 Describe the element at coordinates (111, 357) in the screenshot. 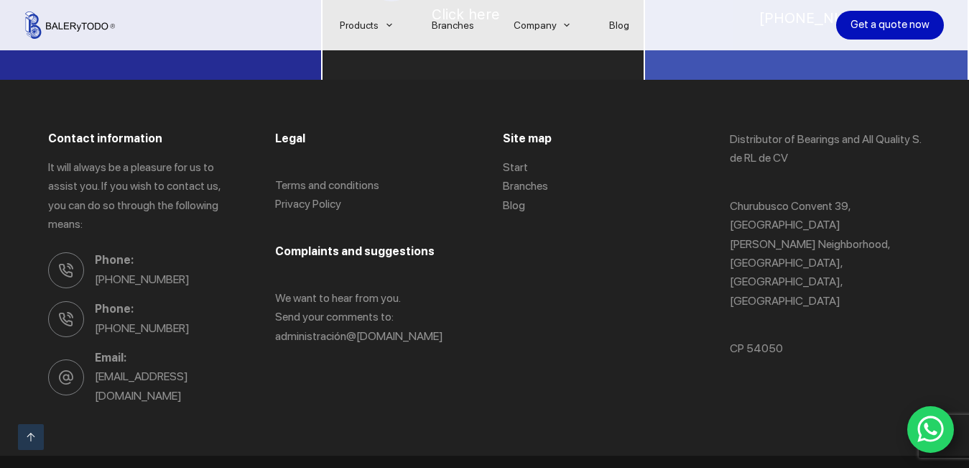

I see `font: Email:` at that location.